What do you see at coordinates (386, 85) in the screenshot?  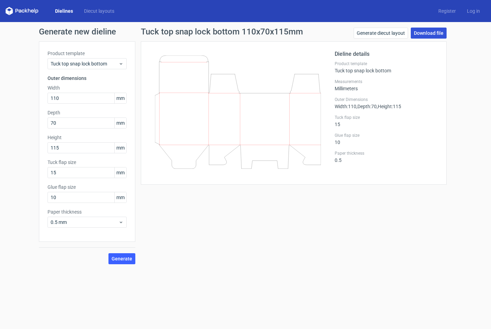 I see `div: Millimeters` at bounding box center [386, 85].